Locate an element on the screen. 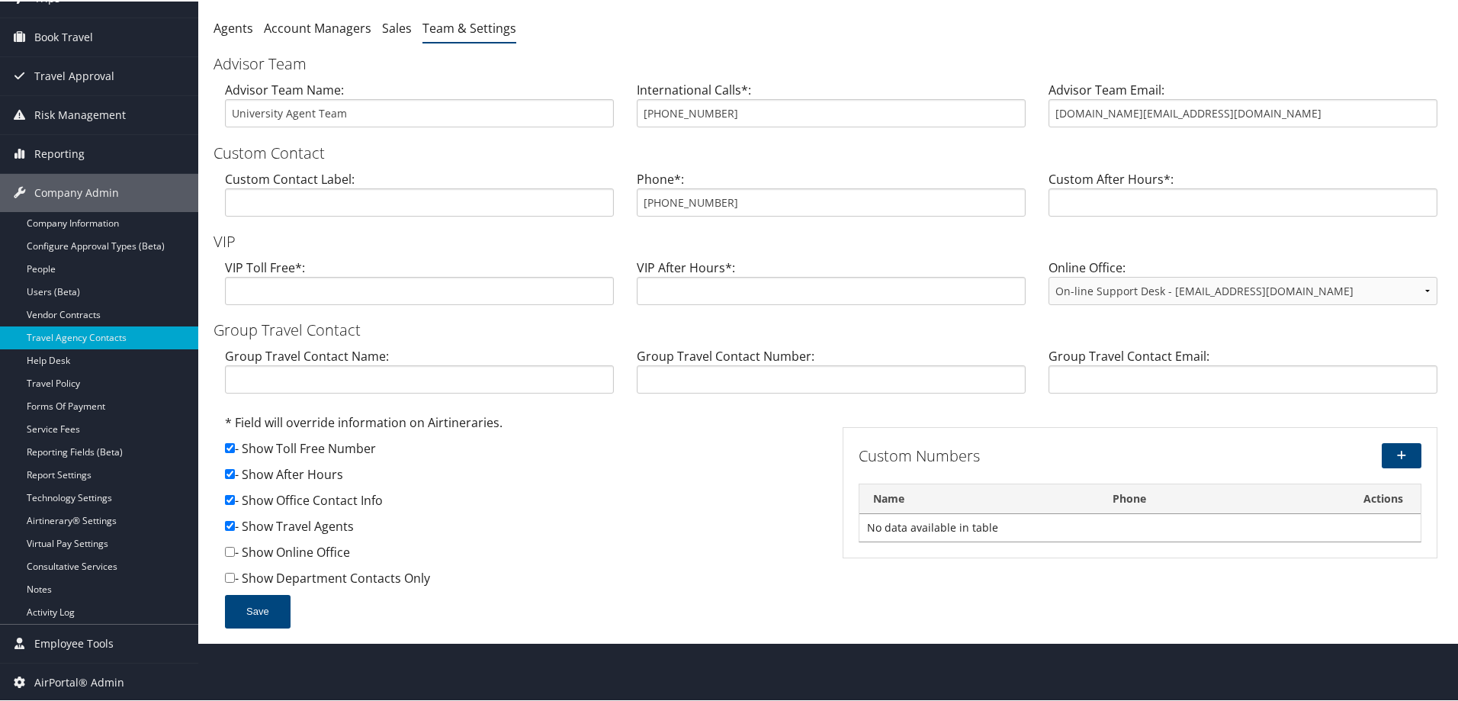 The height and width of the screenshot is (701, 1458). div: Phone*: is located at coordinates (831, 198).